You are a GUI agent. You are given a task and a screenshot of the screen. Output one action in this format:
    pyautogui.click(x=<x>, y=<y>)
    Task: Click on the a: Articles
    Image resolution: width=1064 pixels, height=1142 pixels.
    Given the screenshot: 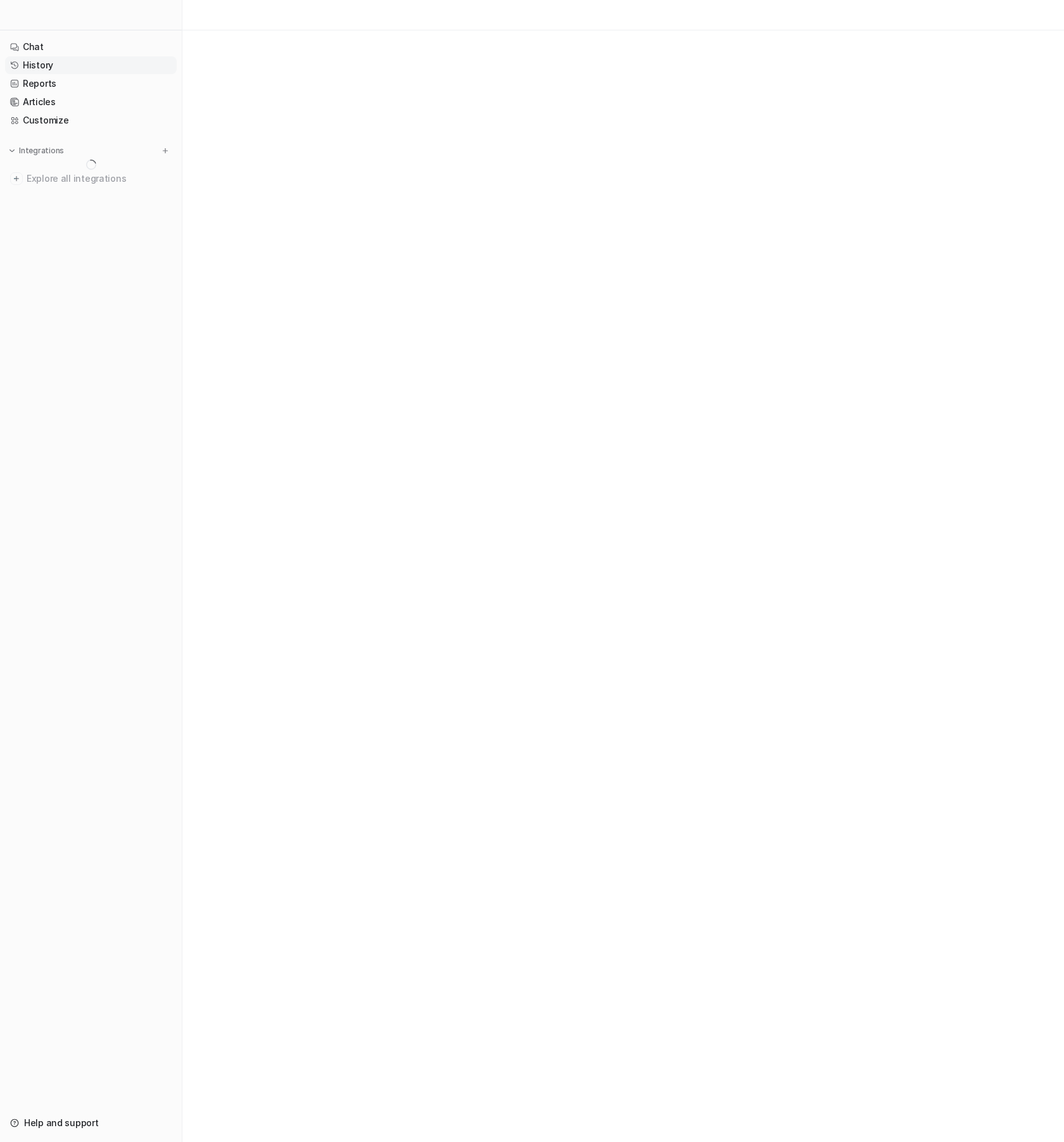 What is the action you would take?
    pyautogui.click(x=91, y=102)
    